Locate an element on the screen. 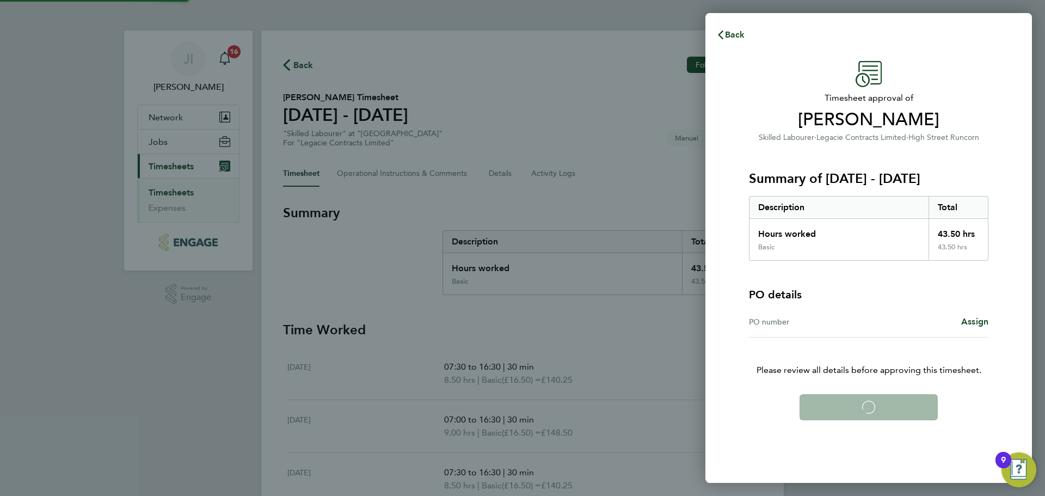 The height and width of the screenshot is (496, 1045). button: Open Resource Center, 9 new notifications is located at coordinates (1019, 470).